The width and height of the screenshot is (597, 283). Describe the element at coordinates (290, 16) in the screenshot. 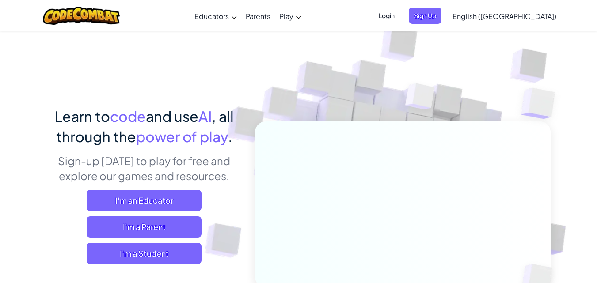

I see `a: Play` at that location.